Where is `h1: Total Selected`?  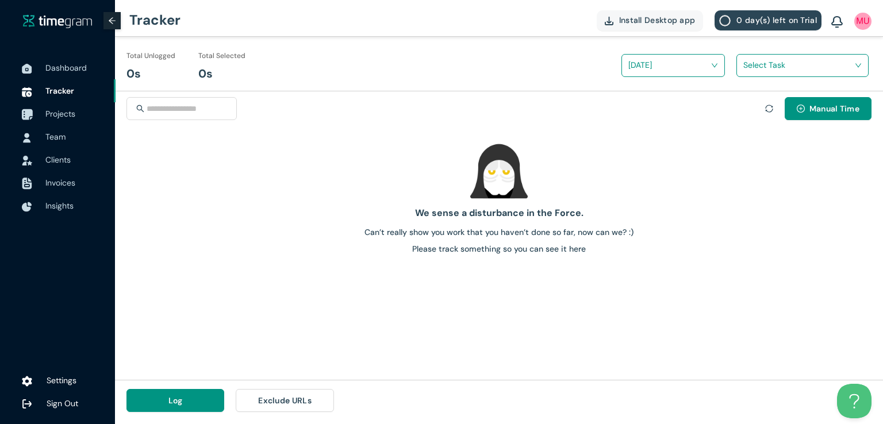
h1: Total Selected is located at coordinates (222, 56).